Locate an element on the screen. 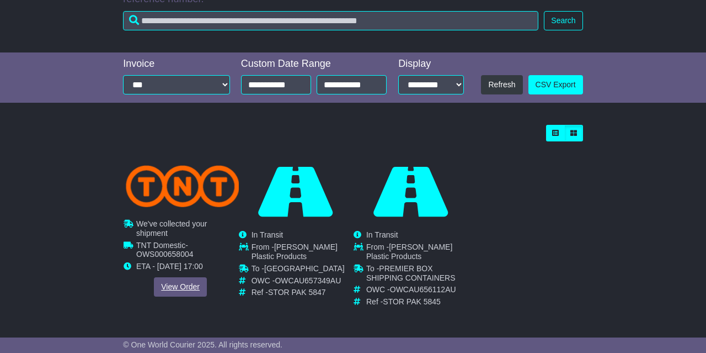 Image resolution: width=706 pixels, height=353 pixels. span: STOR PAK 5847 is located at coordinates (297, 292).